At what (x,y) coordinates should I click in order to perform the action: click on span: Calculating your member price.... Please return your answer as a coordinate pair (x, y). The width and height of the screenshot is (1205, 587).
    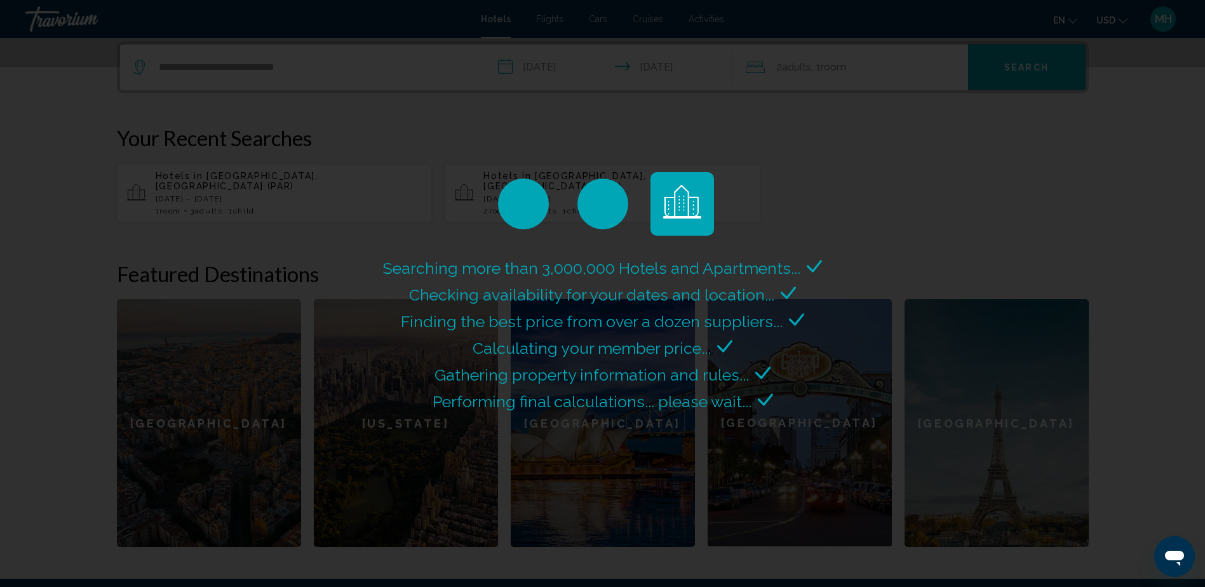
    Looking at the image, I should click on (591, 348).